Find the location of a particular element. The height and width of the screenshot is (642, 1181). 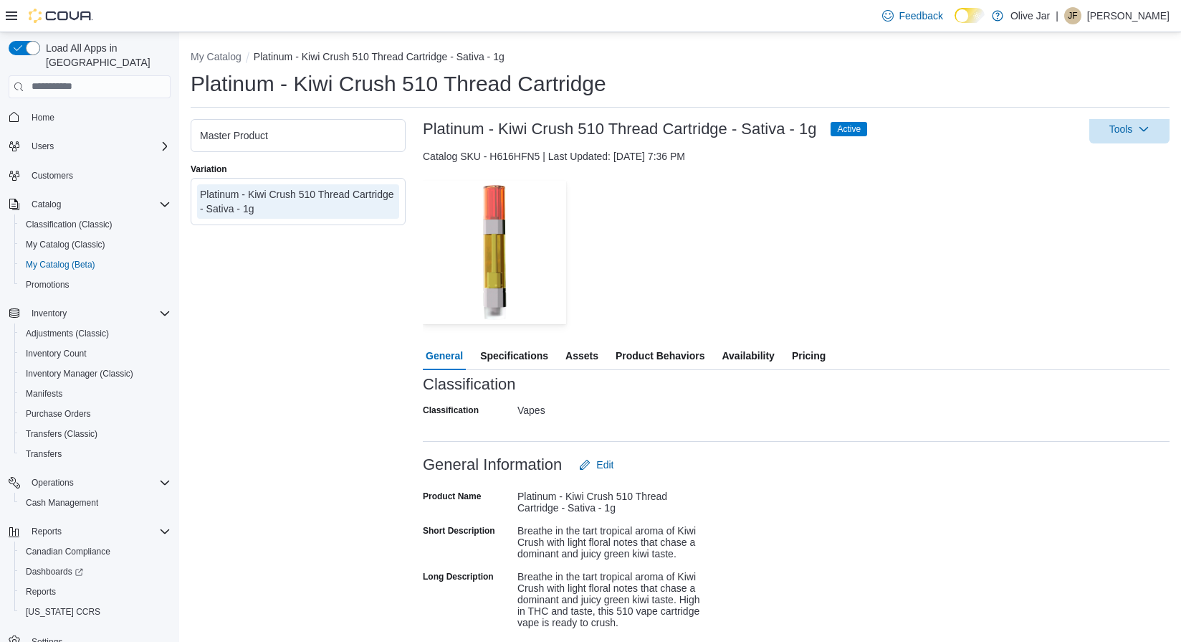

h3: Platinum - Kiwi Crush 510 Thread Cartridge - Sativa - 1g is located at coordinates (619, 129).